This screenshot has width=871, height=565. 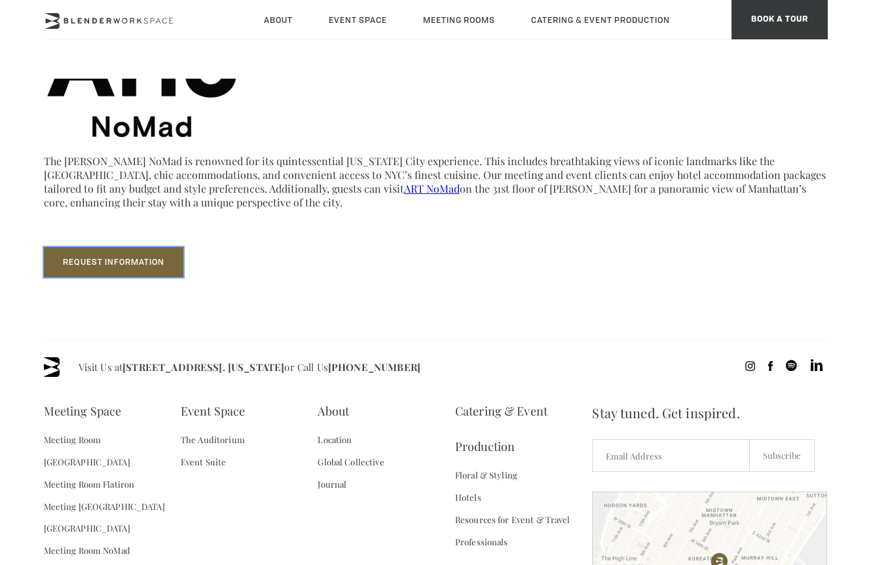 I want to click on a: Event Space, so click(x=213, y=411).